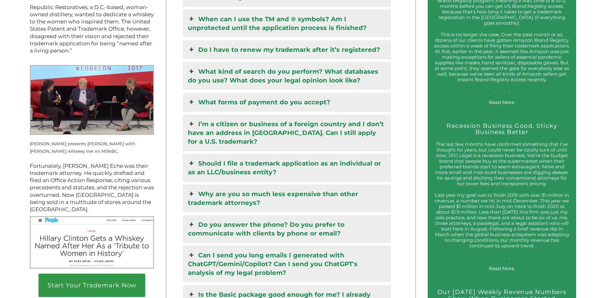 This screenshot has width=594, height=298. What do you see at coordinates (501, 129) in the screenshot?
I see `a: Recession Business Good, Sticky Business Better` at bounding box center [501, 129].